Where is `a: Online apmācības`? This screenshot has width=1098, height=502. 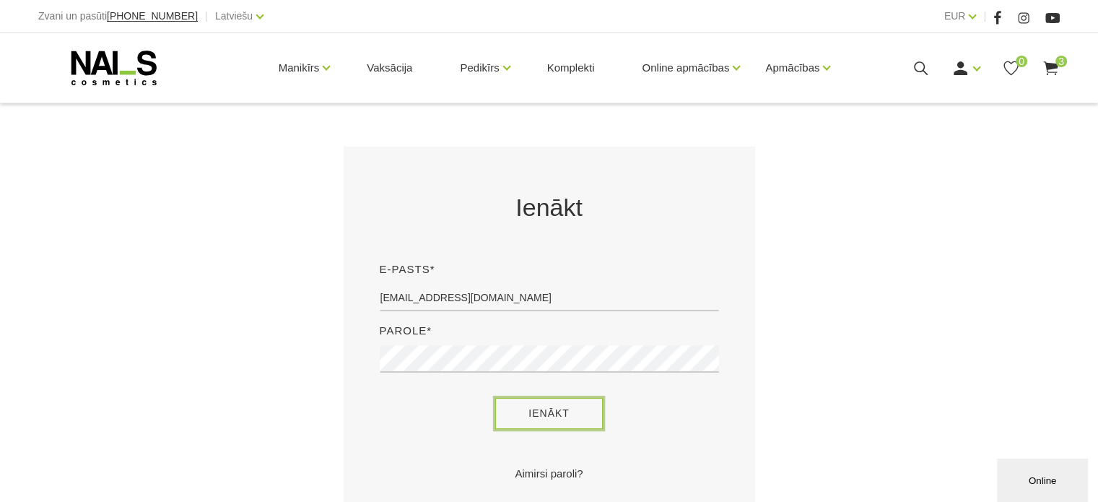
a: Online apmācības is located at coordinates (685, 68).